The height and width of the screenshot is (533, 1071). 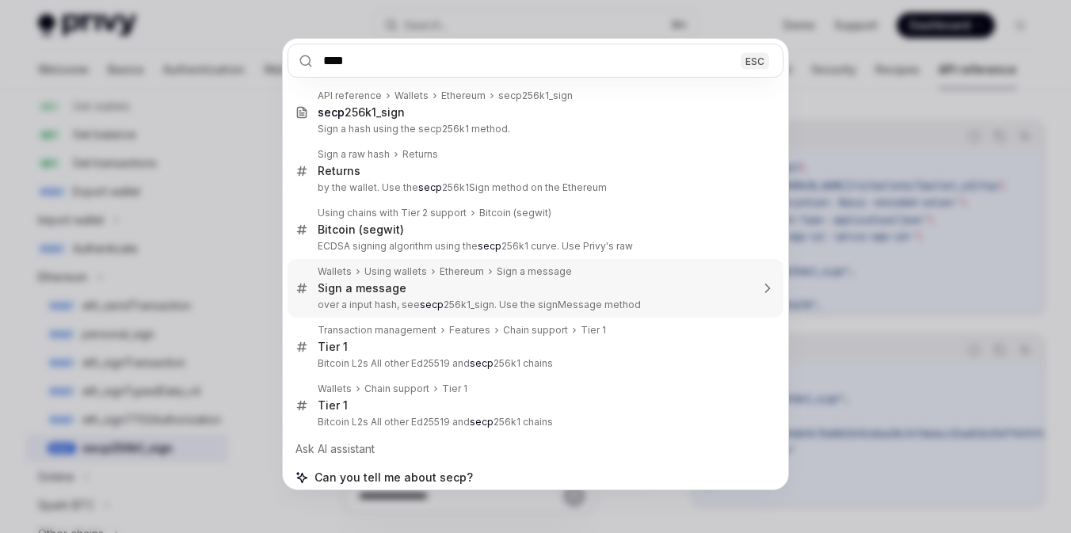 I want to click on div: ESC, so click(x=755, y=60).